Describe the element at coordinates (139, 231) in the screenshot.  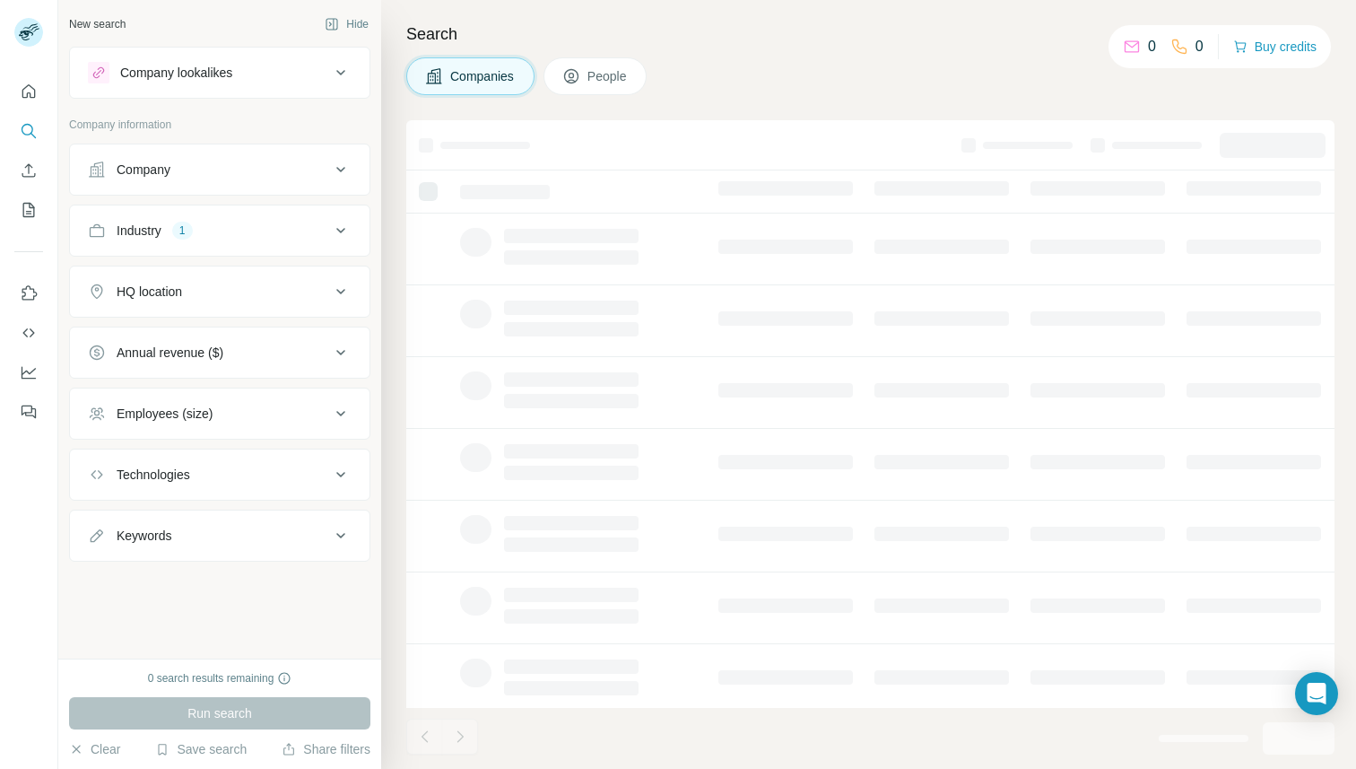
I see `div: Industry` at that location.